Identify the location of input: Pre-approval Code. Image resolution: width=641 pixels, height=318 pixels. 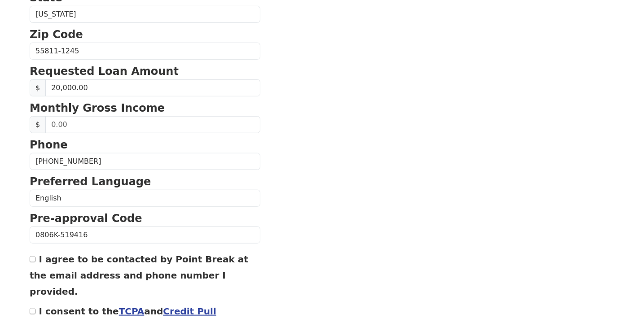
(145, 235).